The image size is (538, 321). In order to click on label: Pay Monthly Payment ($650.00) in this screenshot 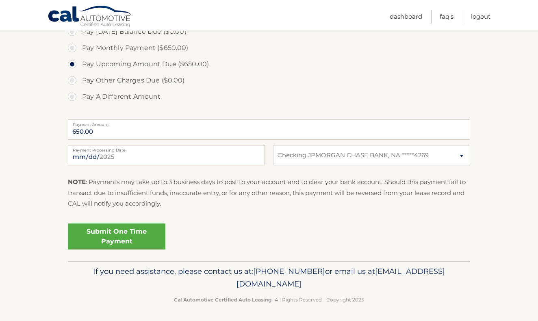, I will do `click(269, 48)`.